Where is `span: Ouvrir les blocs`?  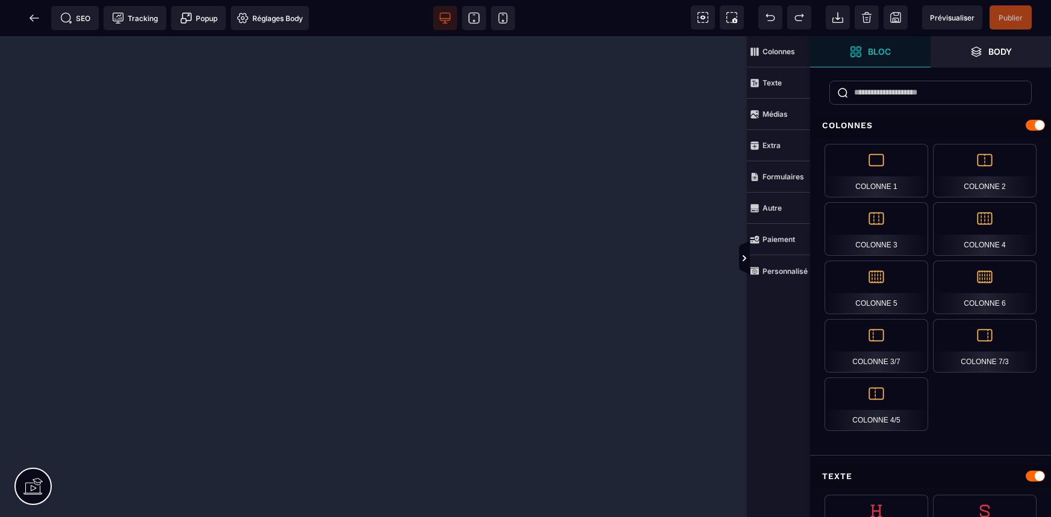 span: Ouvrir les blocs is located at coordinates (870, 52).